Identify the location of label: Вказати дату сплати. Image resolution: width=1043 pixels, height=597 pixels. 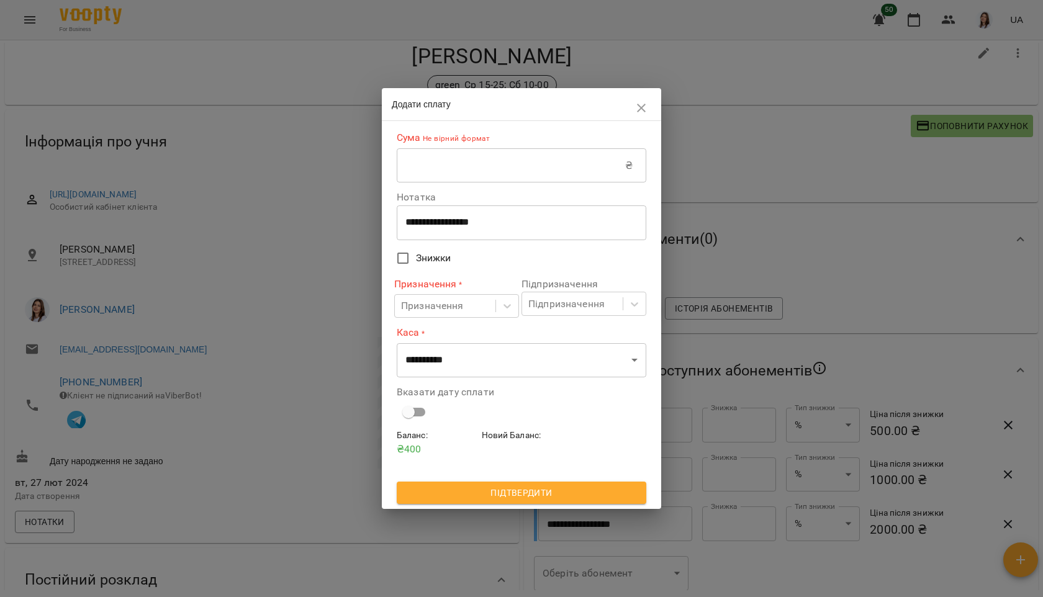
(521, 392).